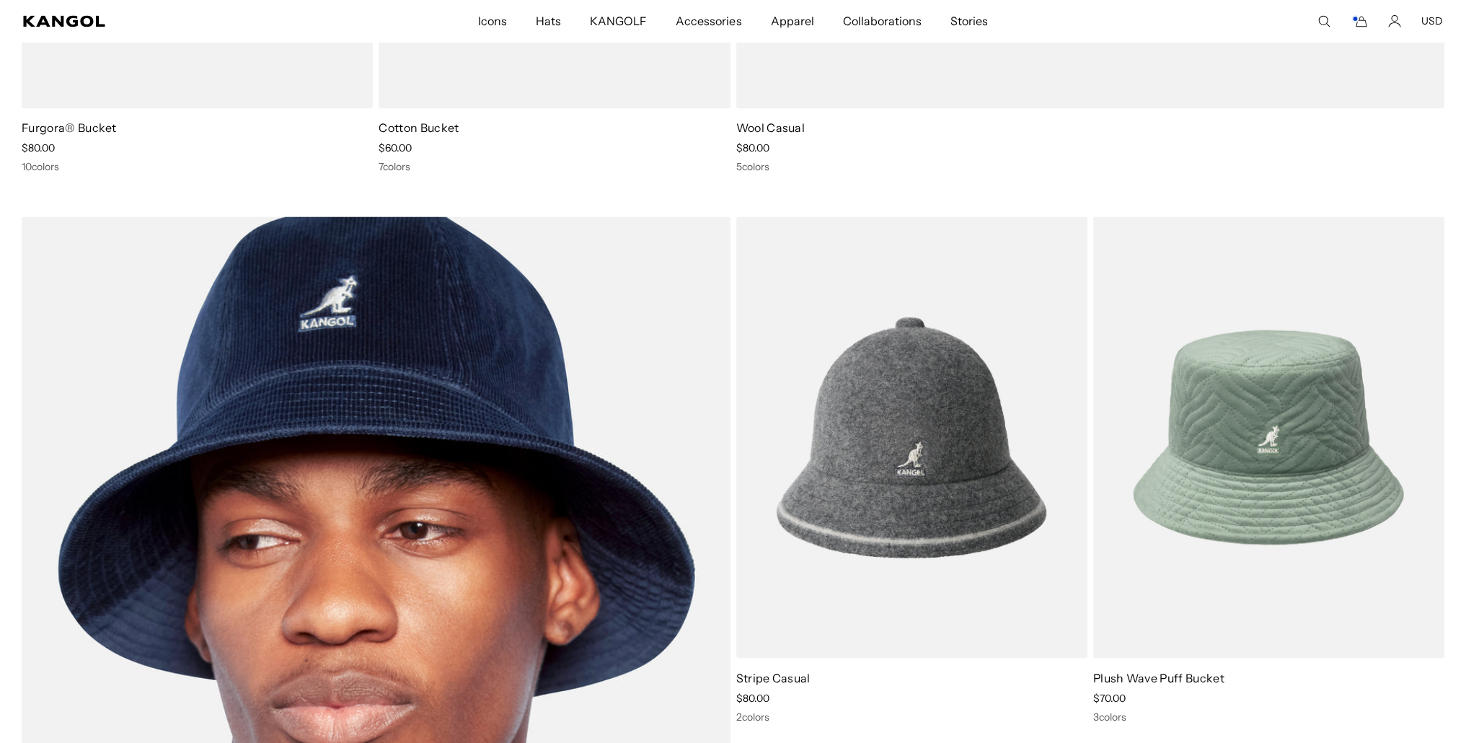  Describe the element at coordinates (1324, 21) in the screenshot. I see `summary: Search here` at that location.